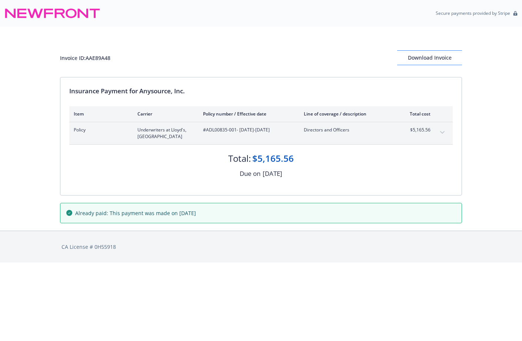 Image resolution: width=522 pixels, height=341 pixels. Describe the element at coordinates (442, 133) in the screenshot. I see `button: expand content` at that location.